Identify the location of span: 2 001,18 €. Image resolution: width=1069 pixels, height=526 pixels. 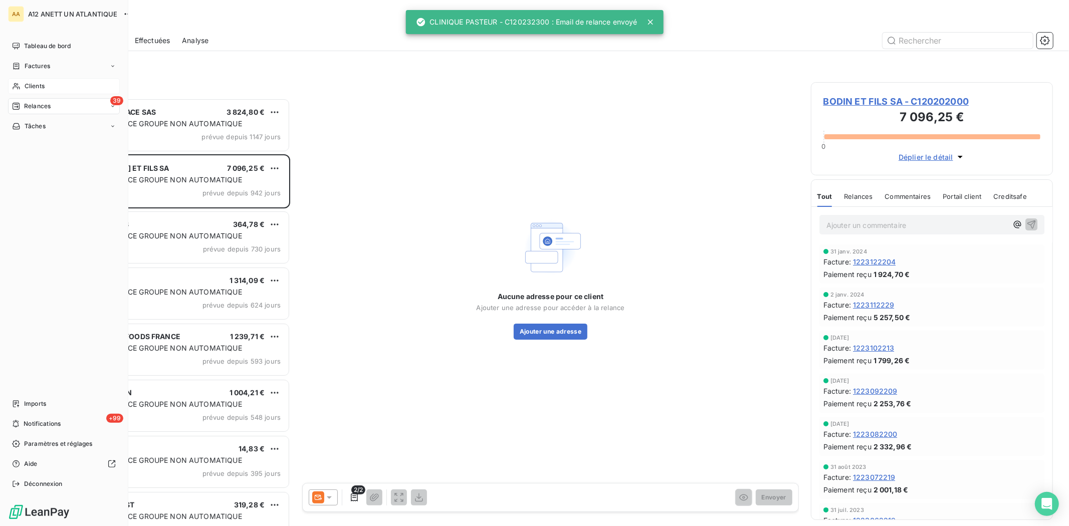
(891, 490).